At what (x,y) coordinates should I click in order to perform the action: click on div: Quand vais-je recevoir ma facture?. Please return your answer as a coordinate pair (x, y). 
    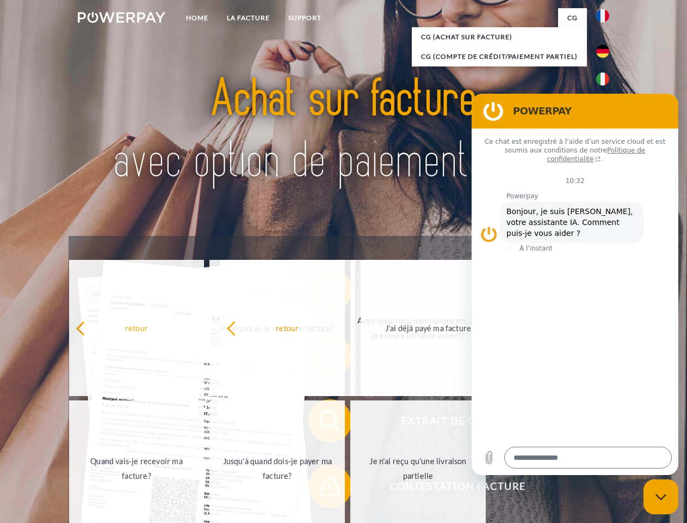
    Looking at the image, I should click on (137, 468).